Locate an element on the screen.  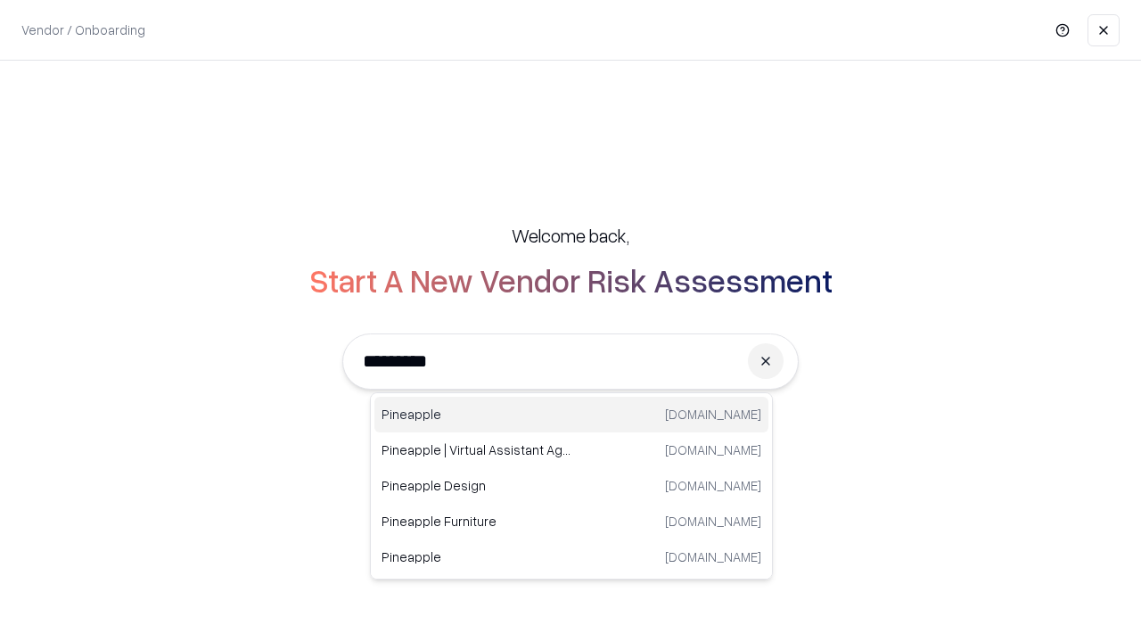
h5: Welcome back, is located at coordinates (570, 235).